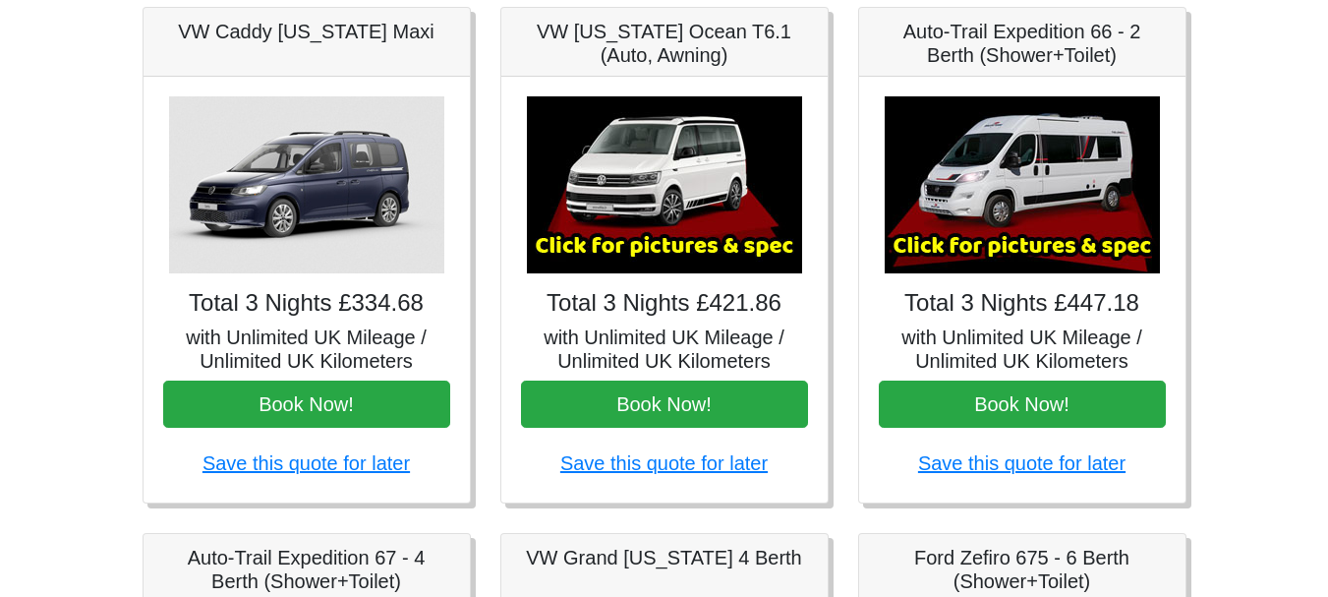 The width and height of the screenshot is (1328, 597). What do you see at coordinates (1023, 569) in the screenshot?
I see `h5: Ford Zefiro 675 - 6 Berth (Shower+Toilet)` at bounding box center [1023, 569].